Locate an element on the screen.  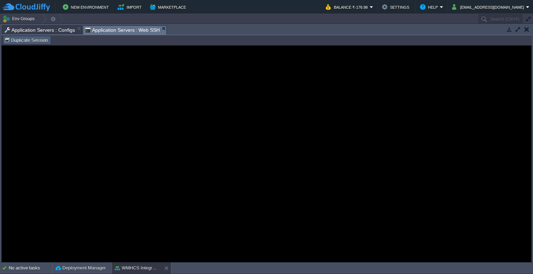
button: Env Groups is located at coordinates (20, 19).